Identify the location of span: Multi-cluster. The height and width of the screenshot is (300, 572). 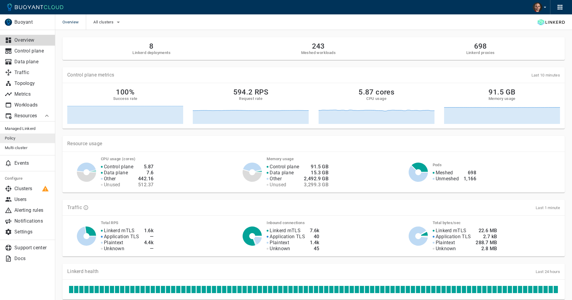
(28, 148).